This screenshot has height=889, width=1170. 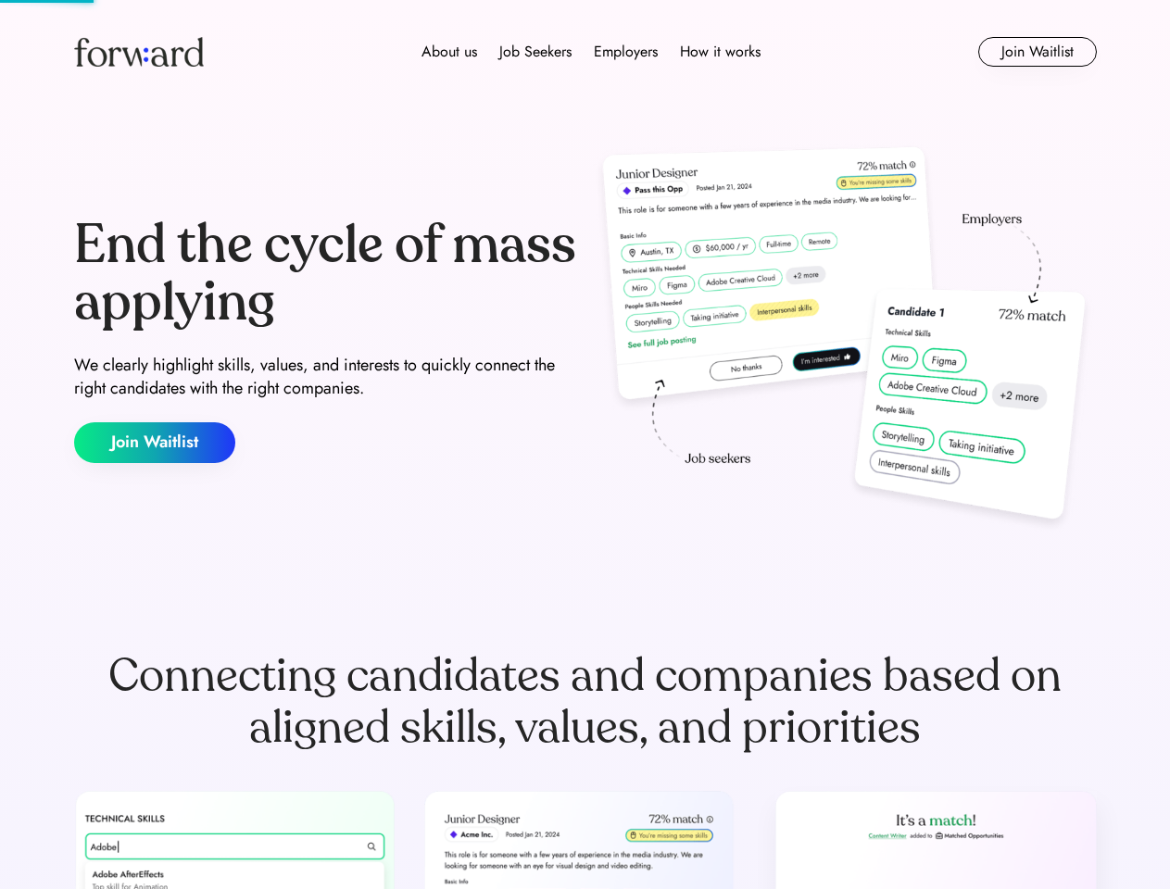 I want to click on div: How it works, so click(x=720, y=52).